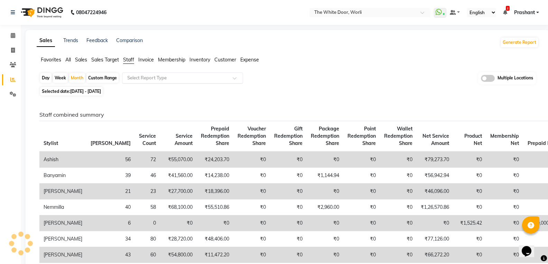  What do you see at coordinates (111, 224) in the screenshot?
I see `td: 6` at bounding box center [111, 224].